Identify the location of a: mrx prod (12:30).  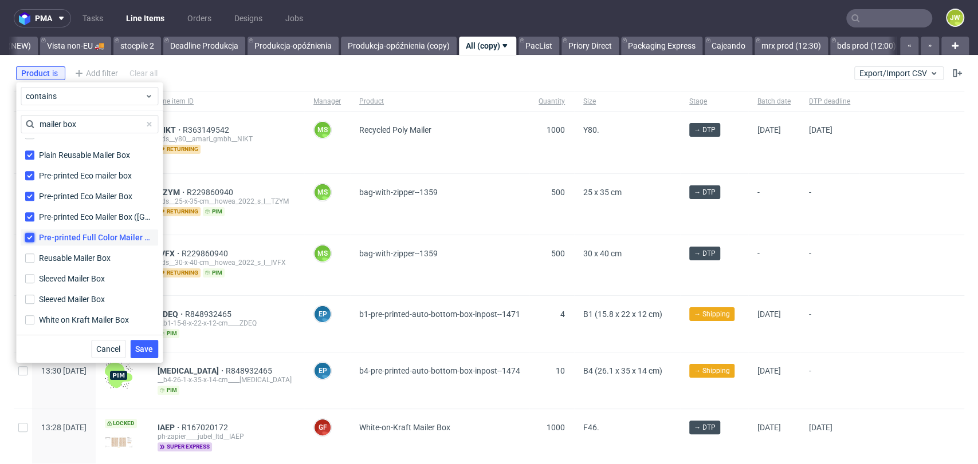
(791, 46).